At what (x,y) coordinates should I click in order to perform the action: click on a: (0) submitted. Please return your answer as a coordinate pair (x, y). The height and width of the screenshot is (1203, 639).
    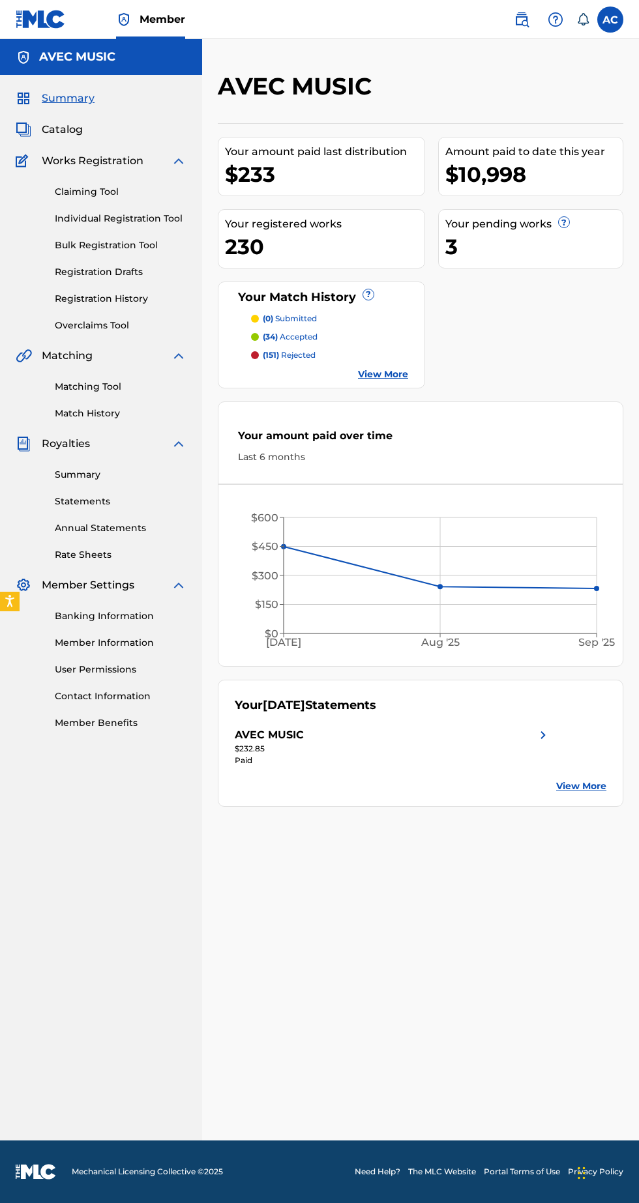
    Looking at the image, I should click on (329, 319).